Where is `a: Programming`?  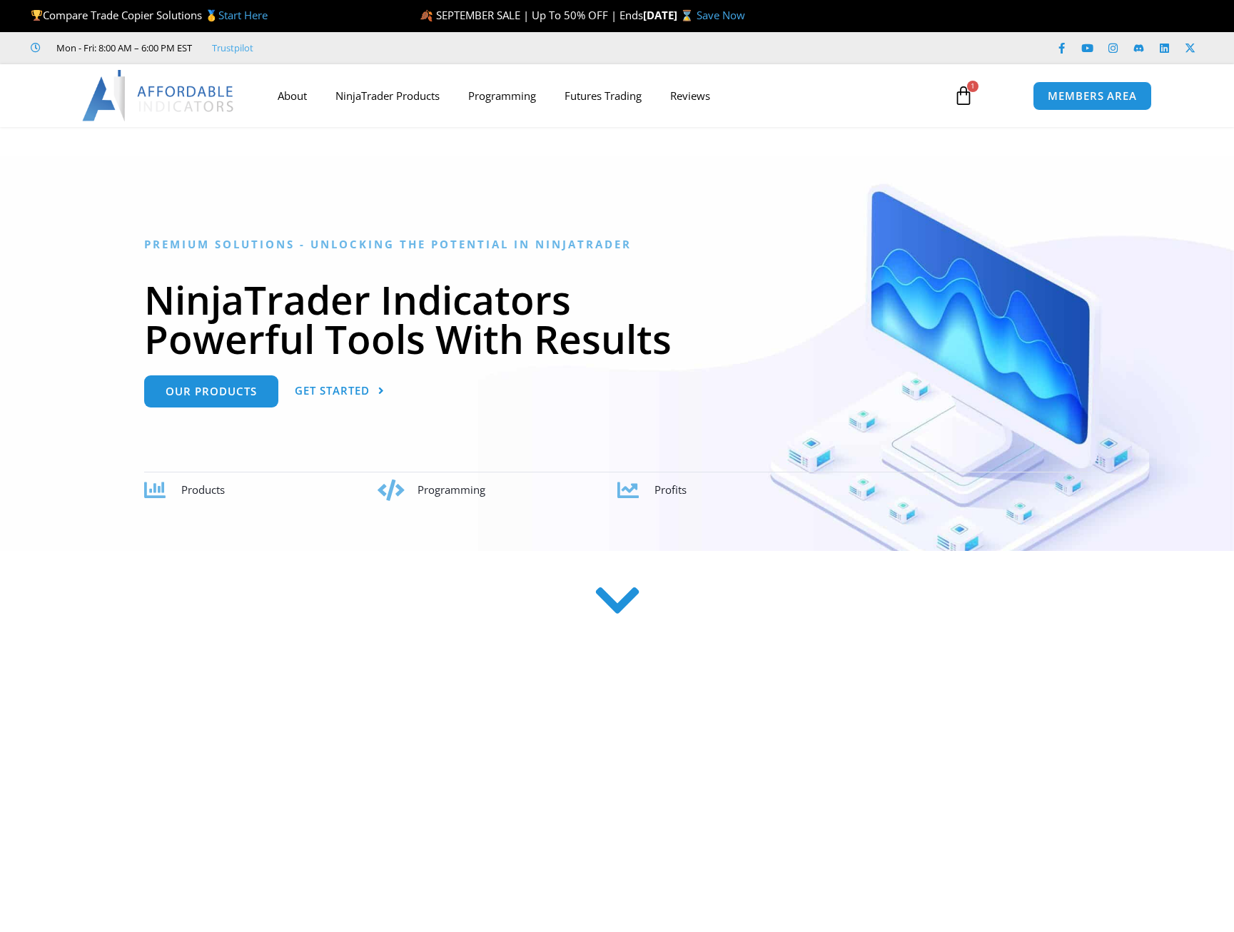 a: Programming is located at coordinates (502, 96).